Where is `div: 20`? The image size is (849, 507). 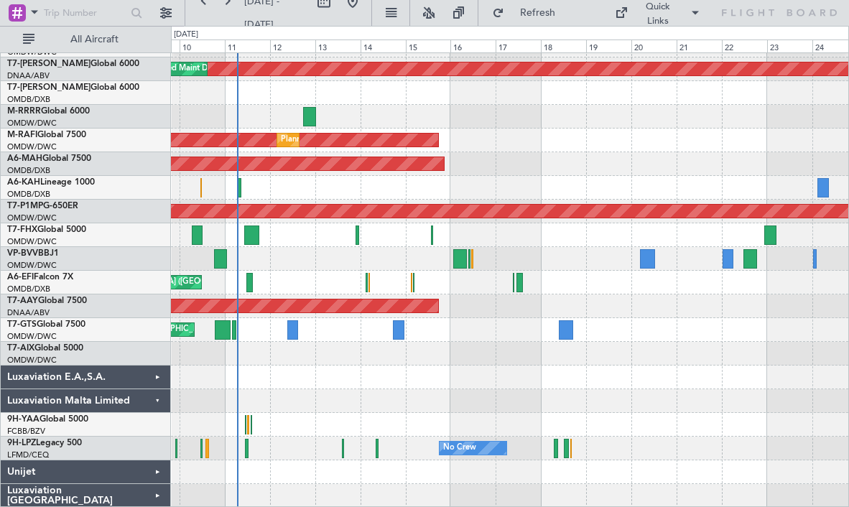 div: 20 is located at coordinates (653, 46).